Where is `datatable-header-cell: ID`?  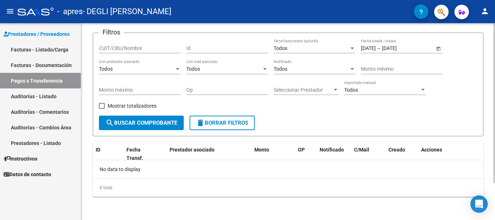
datatable-header-cell: ID is located at coordinates (108, 154).